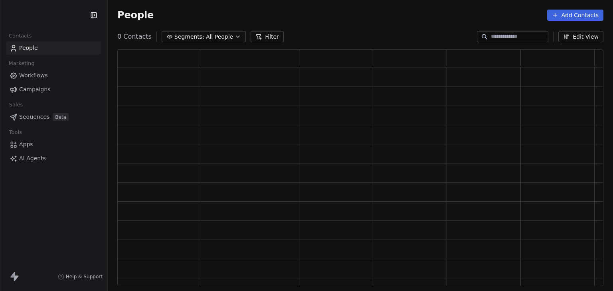 This screenshot has height=291, width=613. Describe the element at coordinates (34, 117) in the screenshot. I see `span: Sequences` at that location.